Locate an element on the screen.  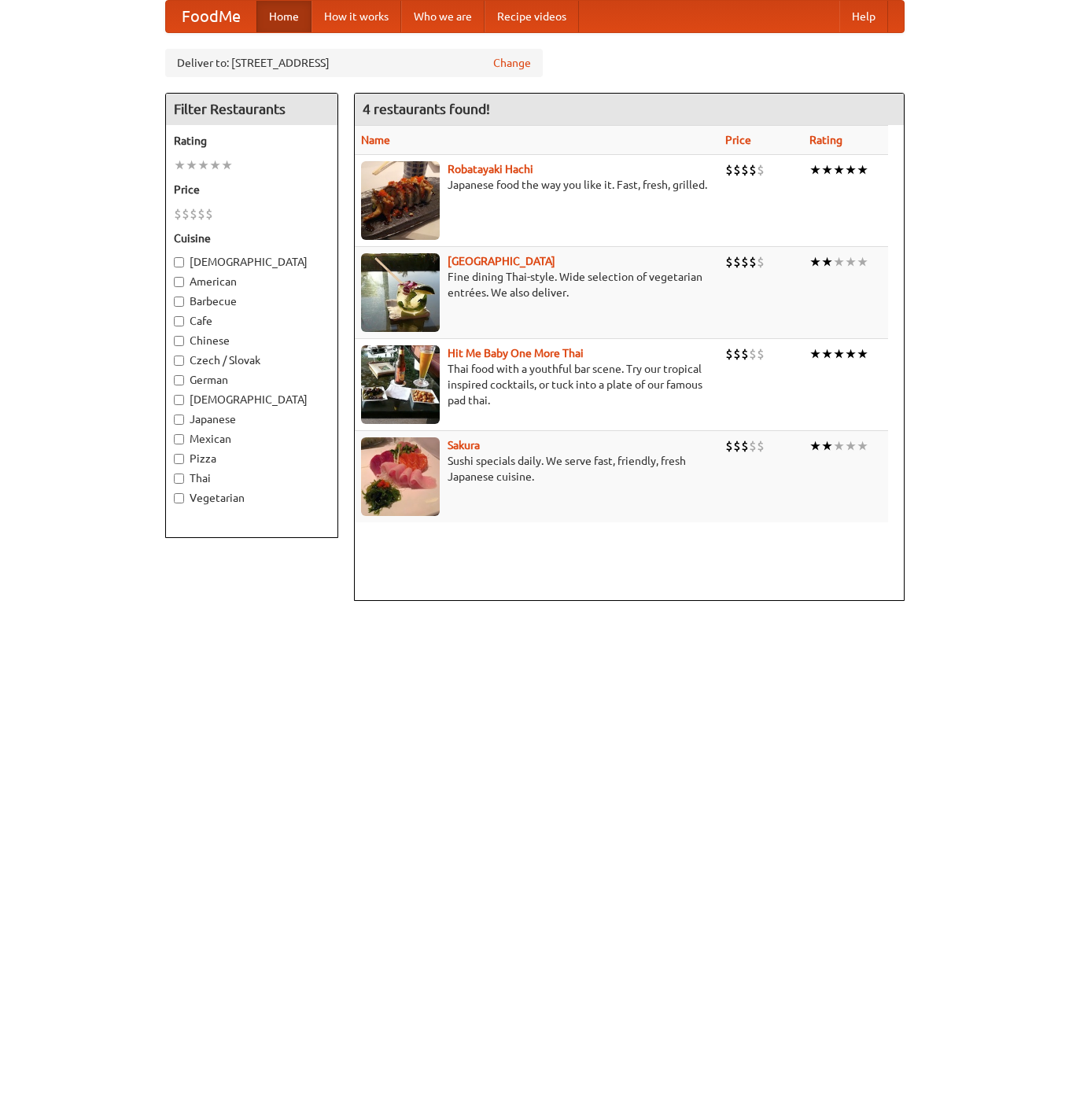
input: Mexican is located at coordinates (179, 439).